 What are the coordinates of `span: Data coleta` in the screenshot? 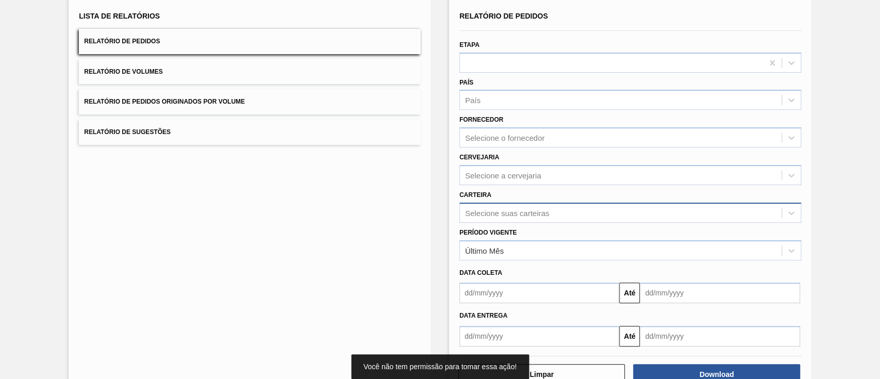 It's located at (481, 273).